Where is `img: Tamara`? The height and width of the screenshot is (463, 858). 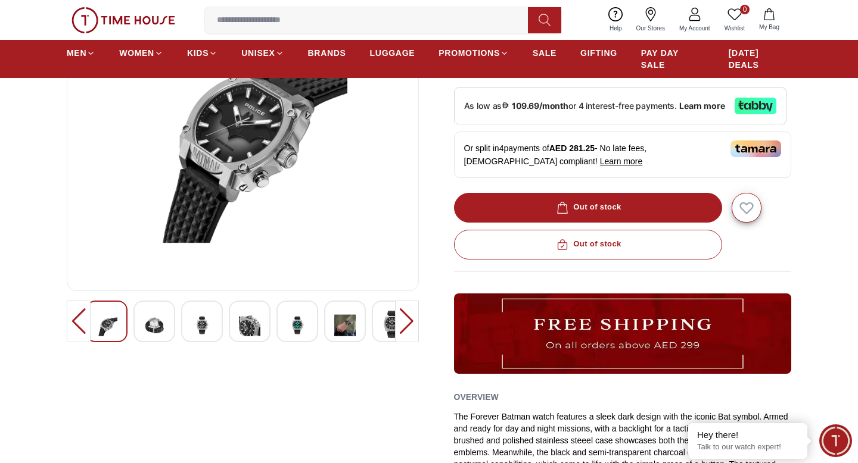
img: Tamara is located at coordinates (755, 149).